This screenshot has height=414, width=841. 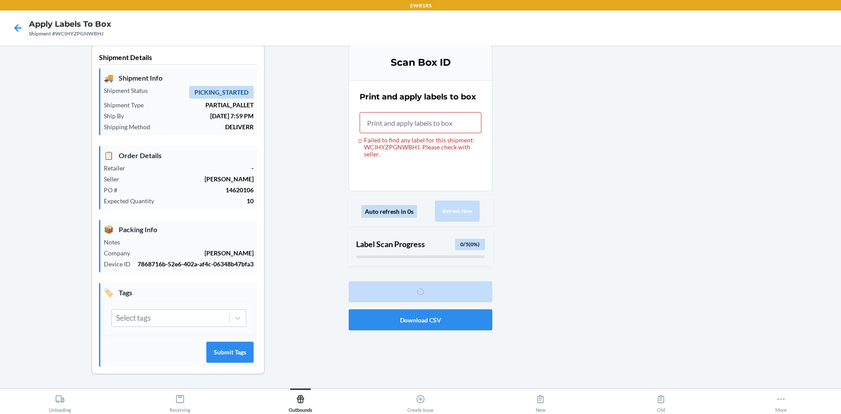 I want to click on p: Label Scan Progress, so click(x=390, y=244).